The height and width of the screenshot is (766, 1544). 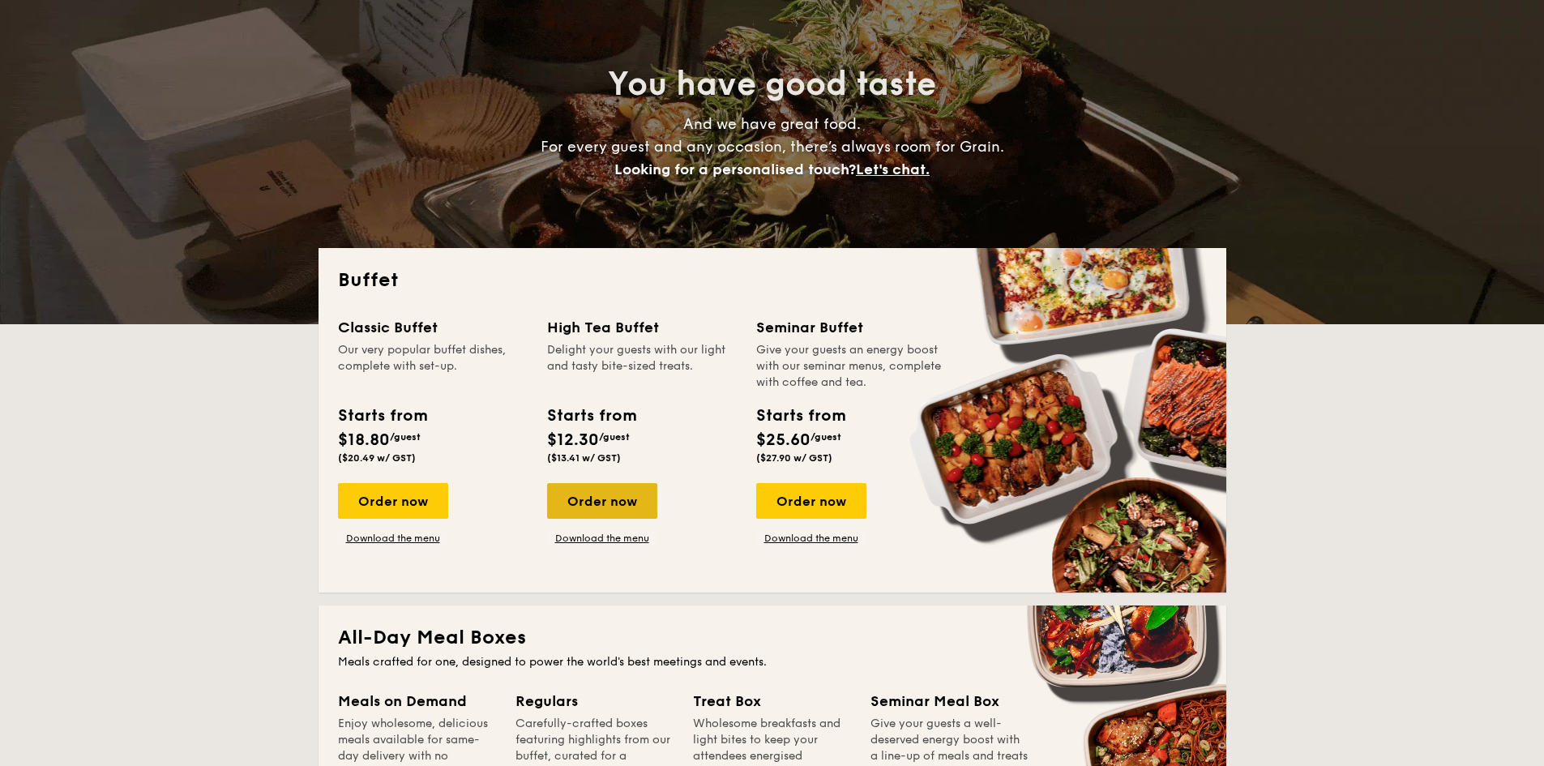 What do you see at coordinates (433, 327) in the screenshot?
I see `div: Classic Buffet` at bounding box center [433, 327].